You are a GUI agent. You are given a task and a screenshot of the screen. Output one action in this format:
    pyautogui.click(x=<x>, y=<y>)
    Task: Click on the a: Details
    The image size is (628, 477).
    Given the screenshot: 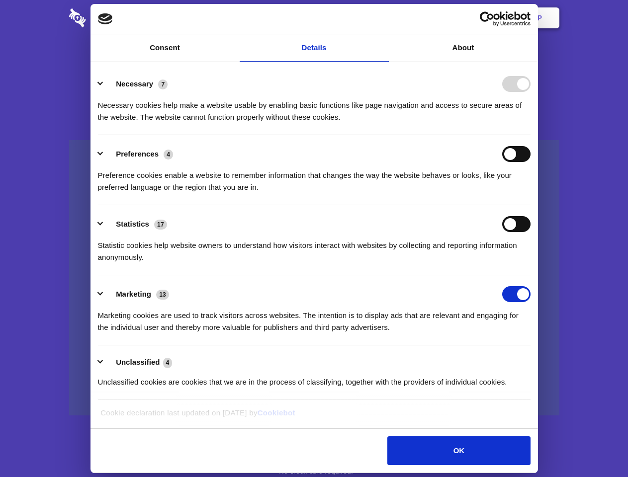 What is the action you would take?
    pyautogui.click(x=314, y=48)
    